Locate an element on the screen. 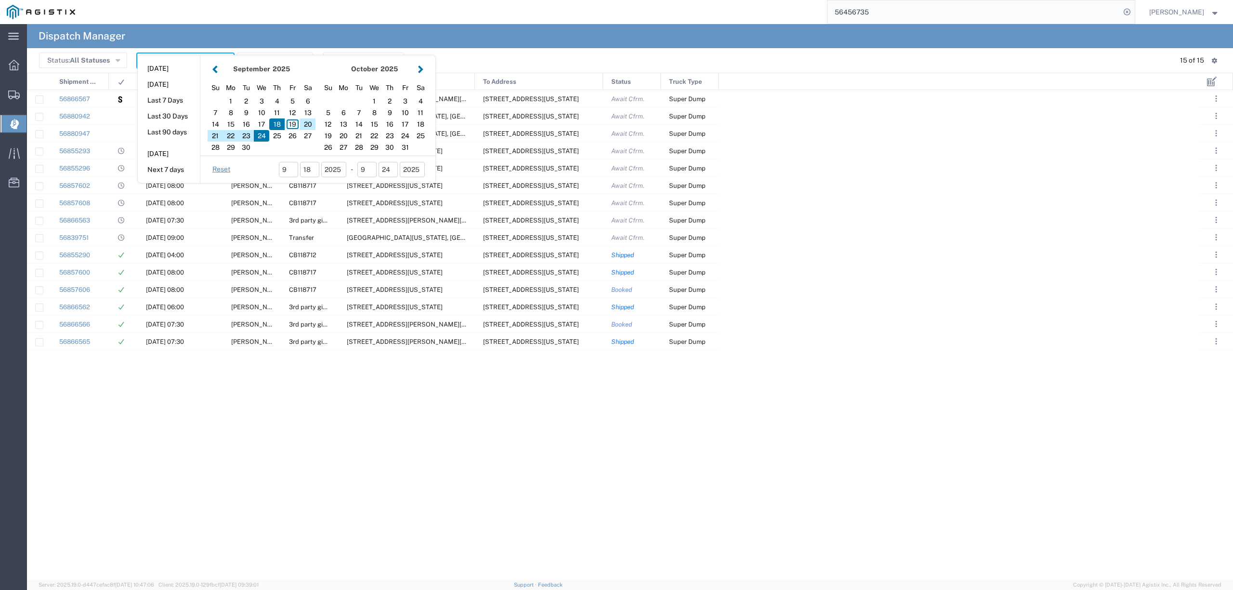 This screenshot has width=1233, height=590. span: 800 Price Canyon Rd, Pismo Beach, California, United States is located at coordinates (531, 255).